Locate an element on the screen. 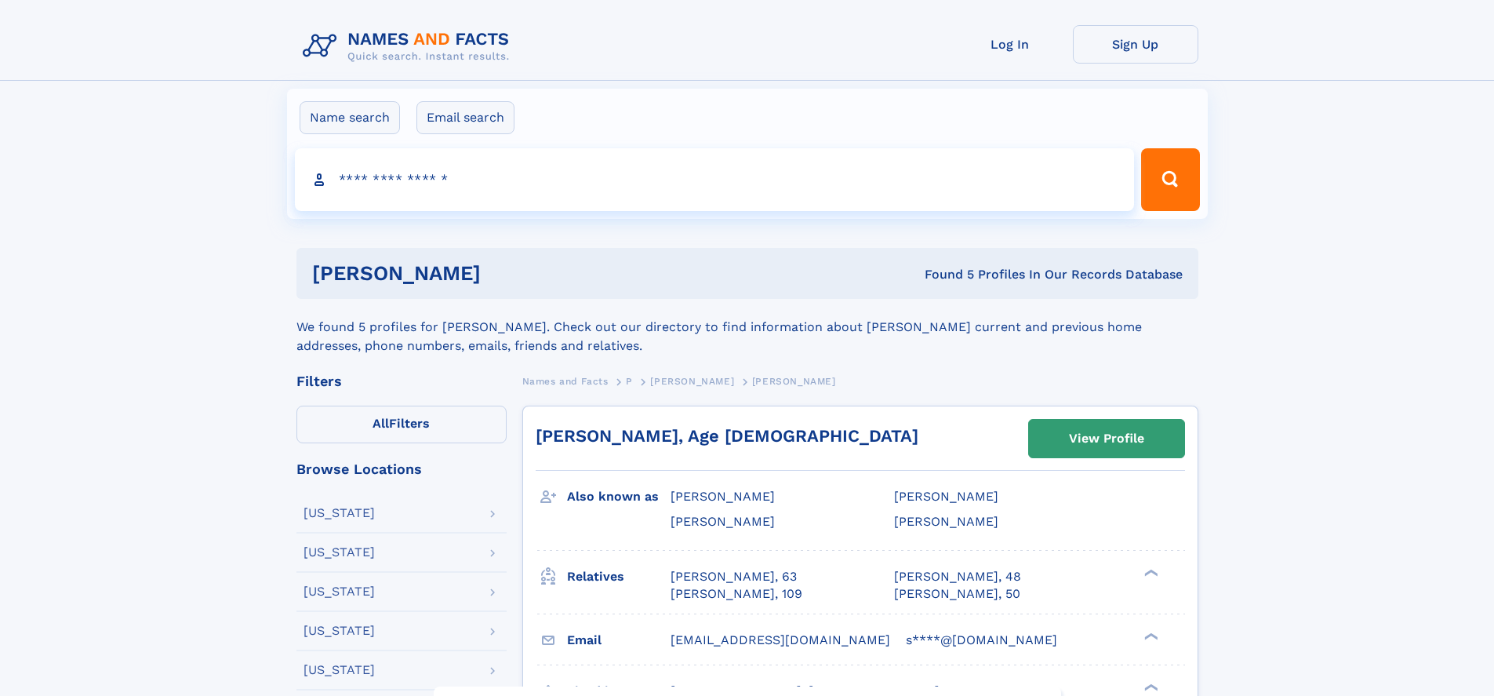 This screenshot has height=696, width=1494. div: Browse Locations is located at coordinates (401, 469).